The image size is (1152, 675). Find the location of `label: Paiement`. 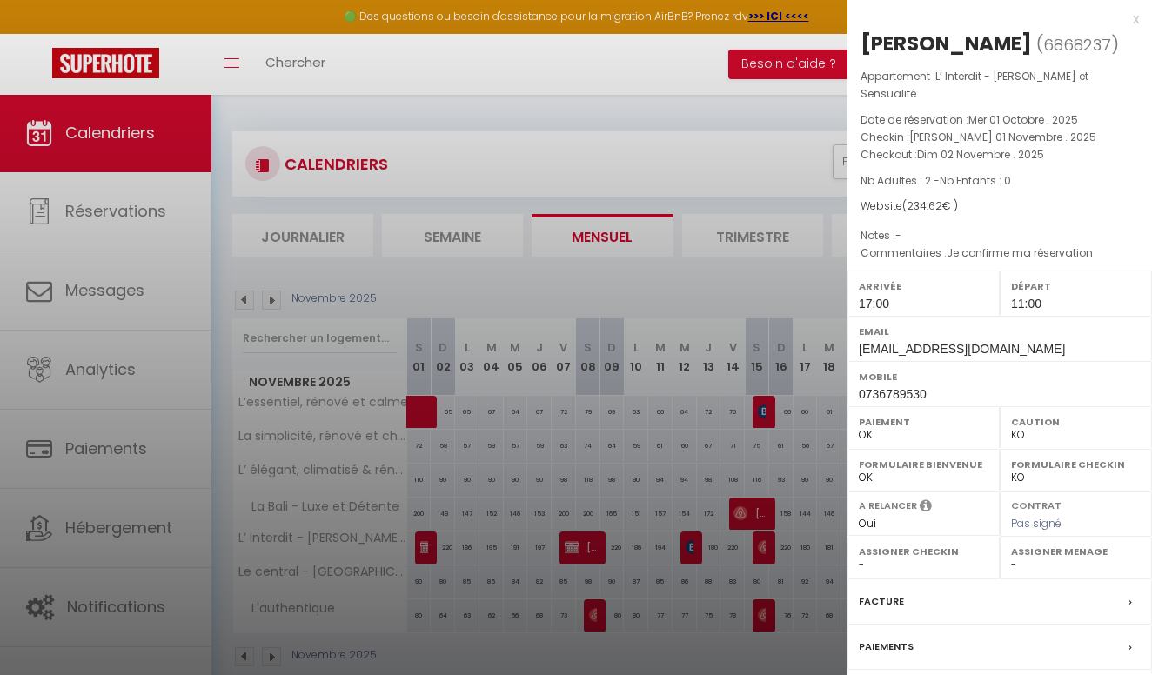

label: Paiement is located at coordinates (923, 422).